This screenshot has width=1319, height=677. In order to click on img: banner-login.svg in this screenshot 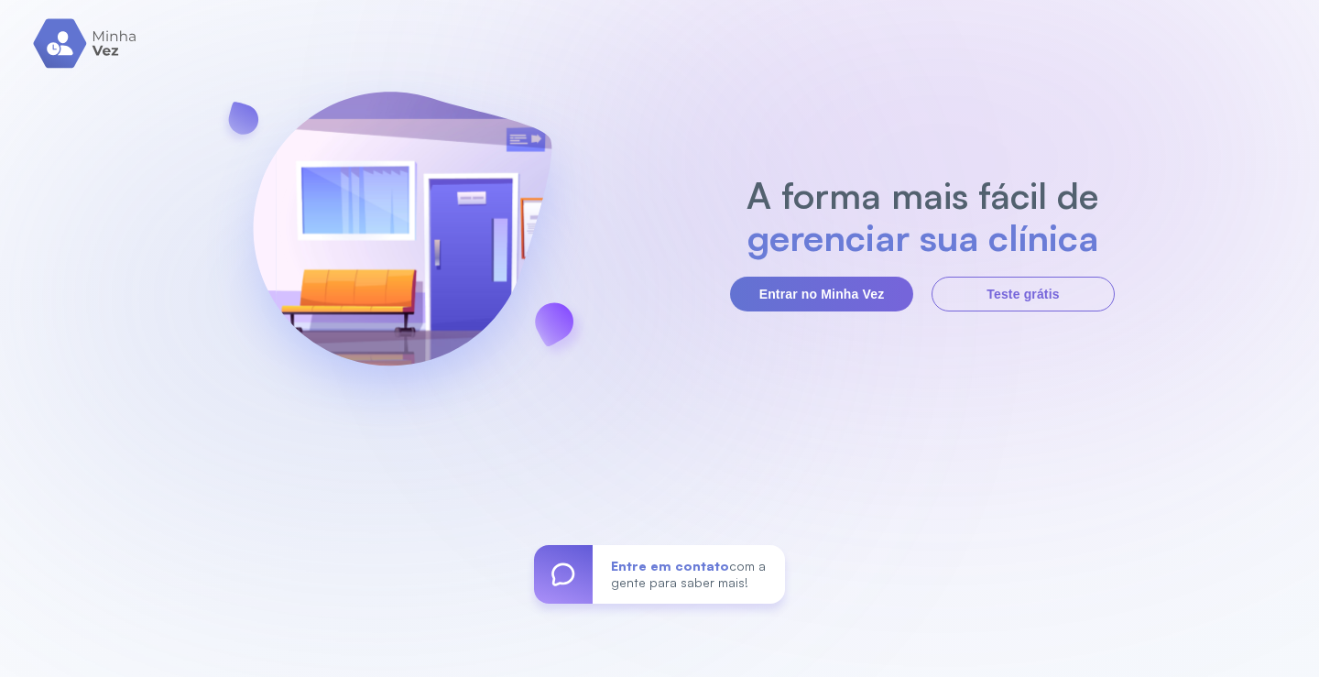, I will do `click(402, 242)`.